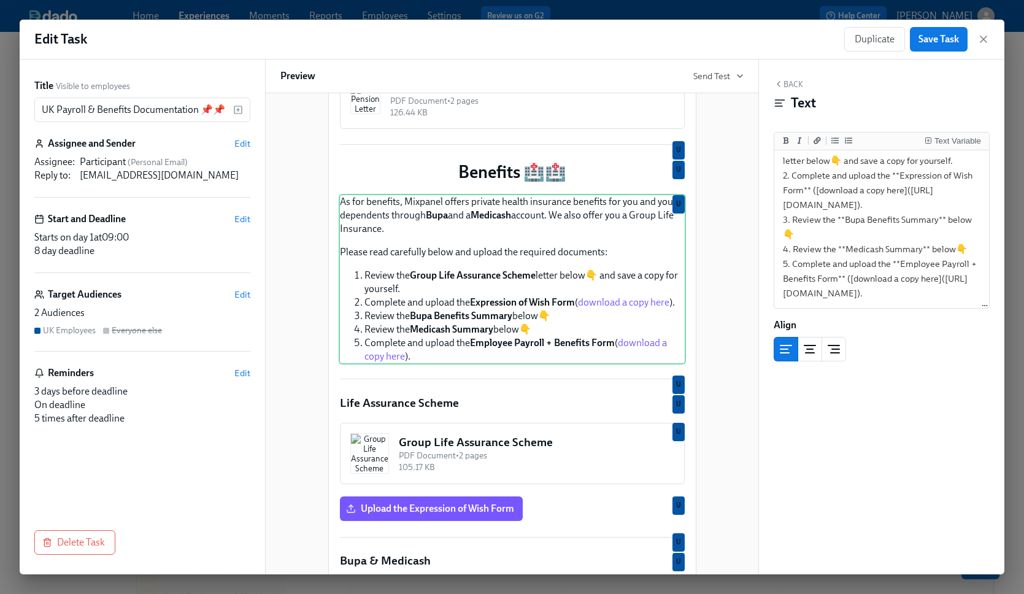 The height and width of the screenshot is (594, 1024). What do you see at coordinates (142, 396) in the screenshot?
I see `div: RemindersEdit3 days before deadlineOn deadline5 times after deadline` at bounding box center [142, 396].